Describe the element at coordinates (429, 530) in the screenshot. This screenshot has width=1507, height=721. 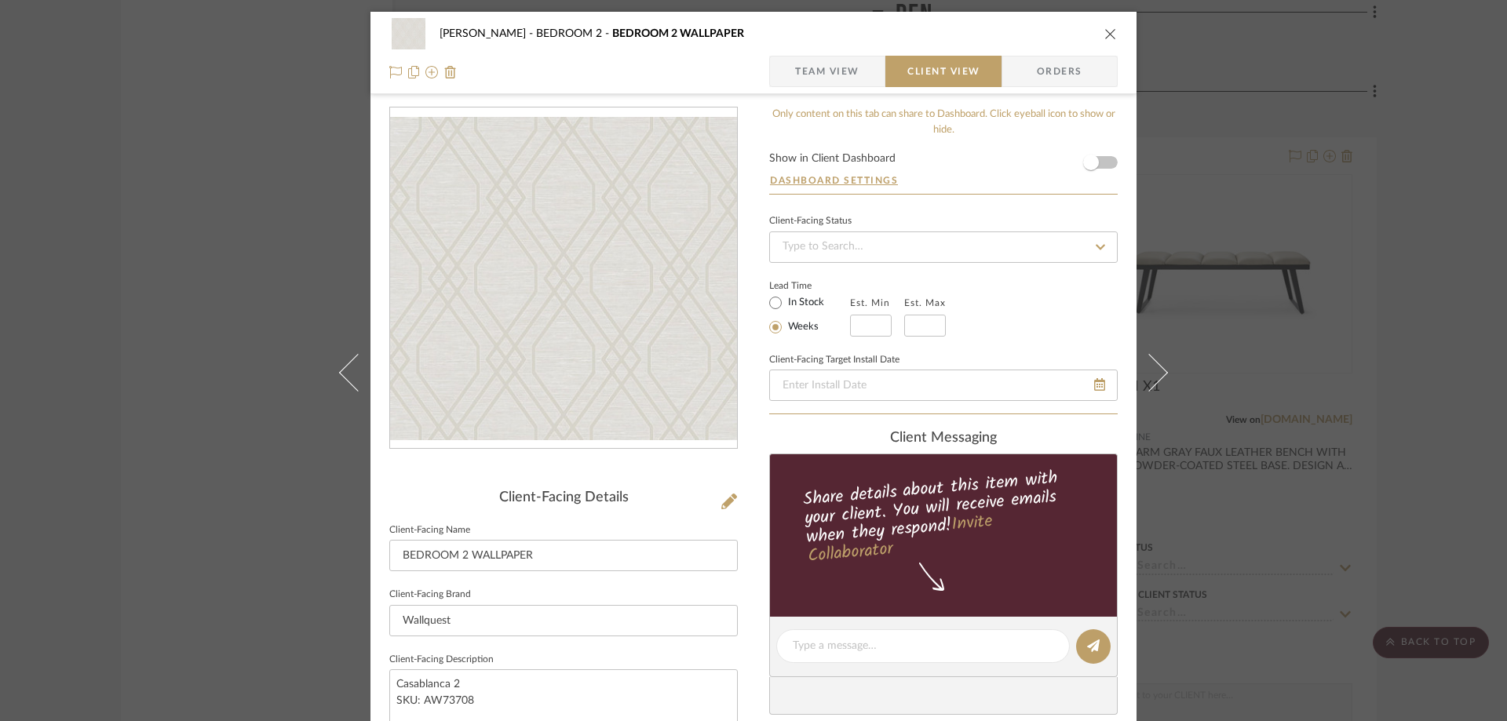
I see `label: Client-Facing Name` at that location.